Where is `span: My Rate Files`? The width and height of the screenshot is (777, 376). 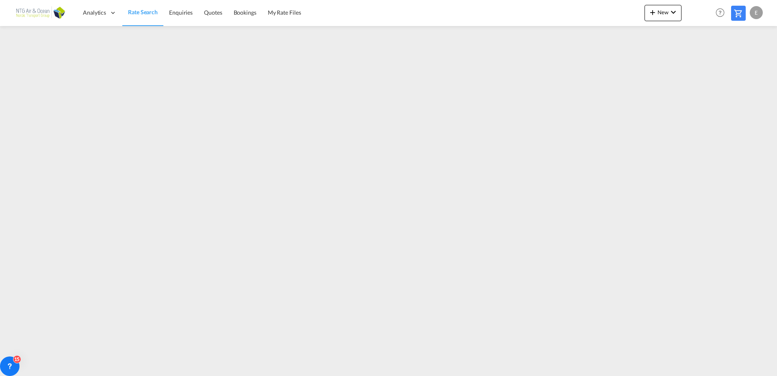
span: My Rate Files is located at coordinates (285, 12).